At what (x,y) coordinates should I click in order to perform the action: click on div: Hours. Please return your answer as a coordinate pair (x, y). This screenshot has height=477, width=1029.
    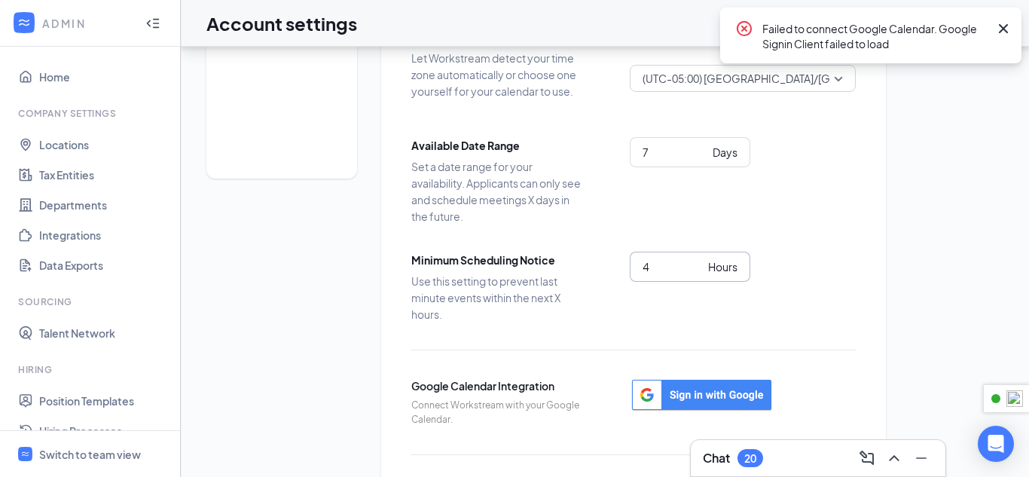
    Looking at the image, I should click on (722, 267).